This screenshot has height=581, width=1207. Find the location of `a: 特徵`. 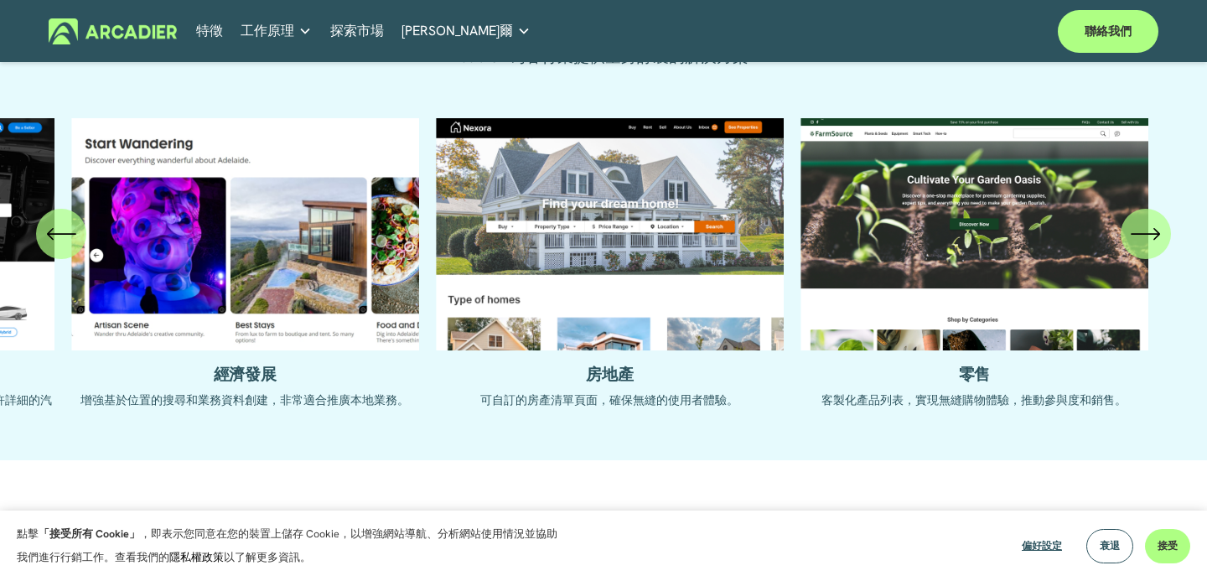

a: 特徵 is located at coordinates (210, 30).